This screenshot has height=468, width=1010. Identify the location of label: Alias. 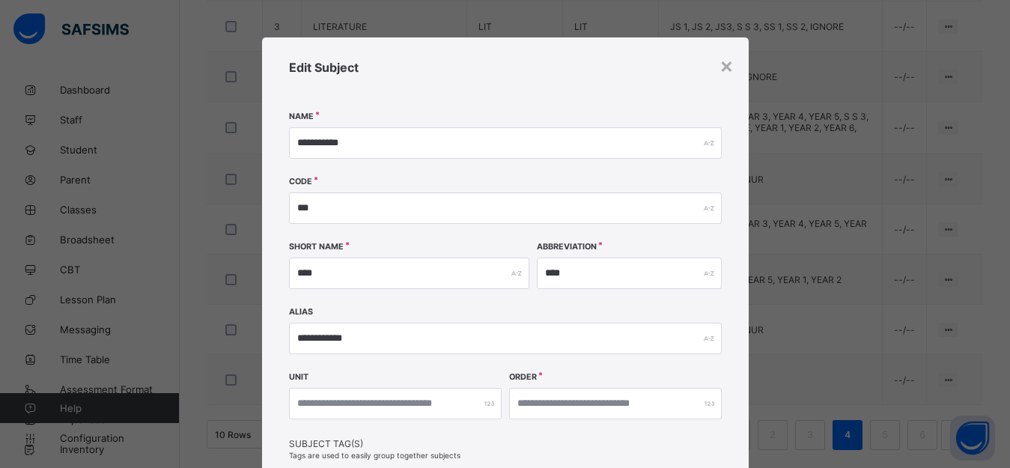
(301, 311).